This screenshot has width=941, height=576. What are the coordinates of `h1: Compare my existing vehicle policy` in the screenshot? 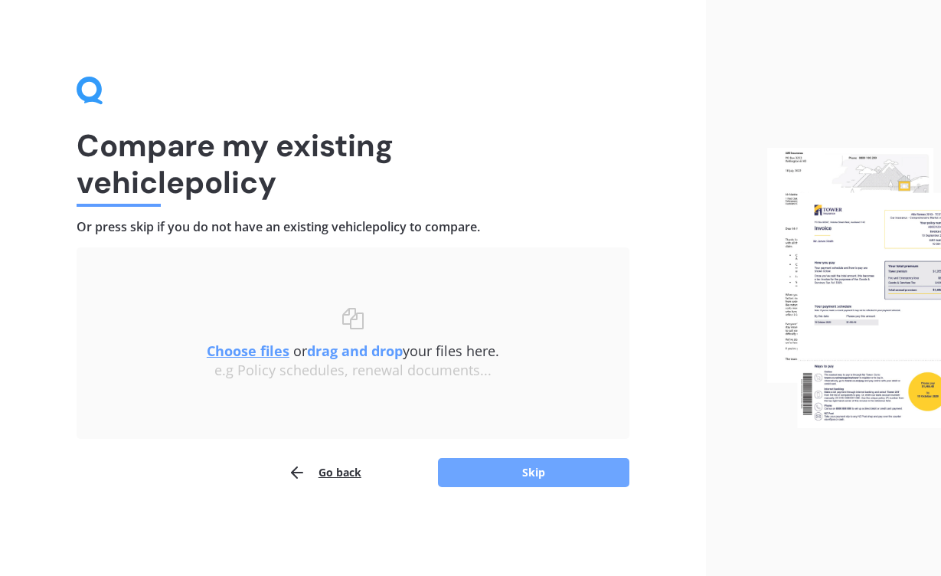 It's located at (353, 164).